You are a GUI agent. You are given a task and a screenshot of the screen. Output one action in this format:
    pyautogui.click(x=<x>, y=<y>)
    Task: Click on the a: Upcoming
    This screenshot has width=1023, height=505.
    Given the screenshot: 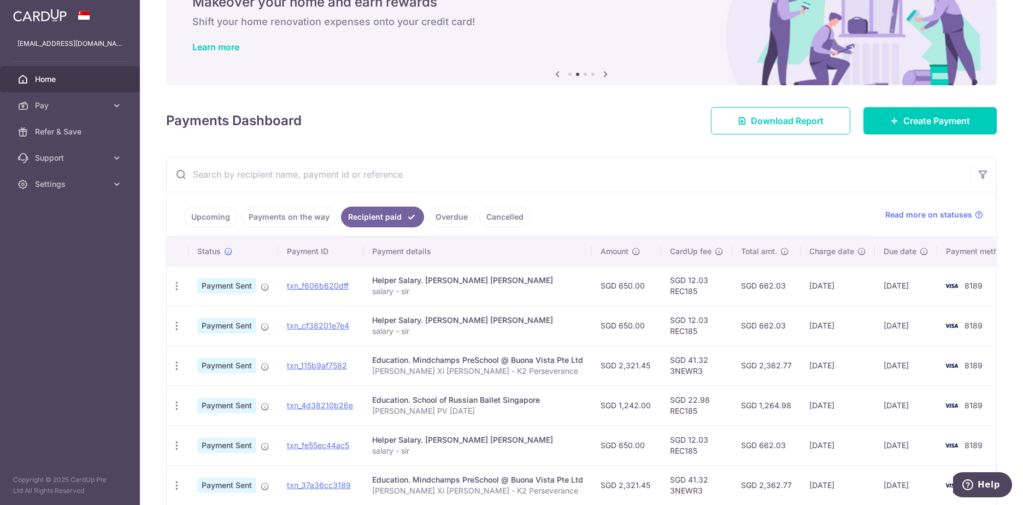 What is the action you would take?
    pyautogui.click(x=210, y=217)
    